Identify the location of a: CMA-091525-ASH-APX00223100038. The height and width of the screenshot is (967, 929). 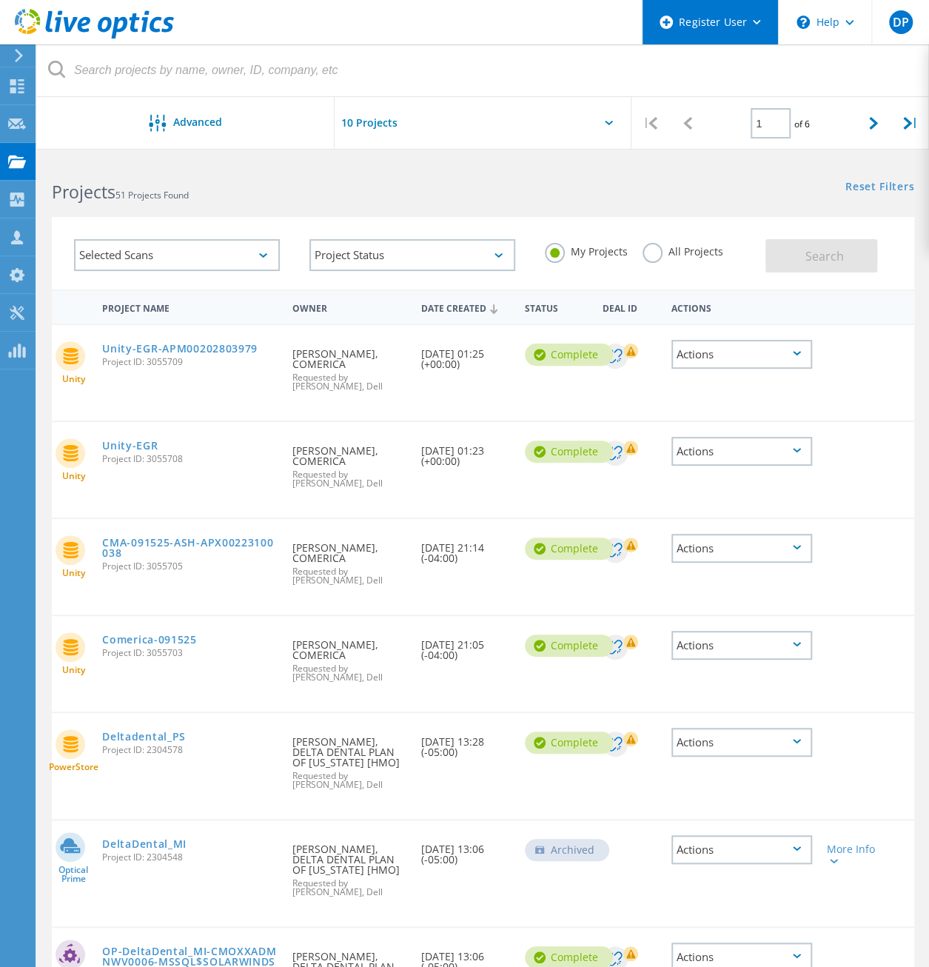
(189, 548).